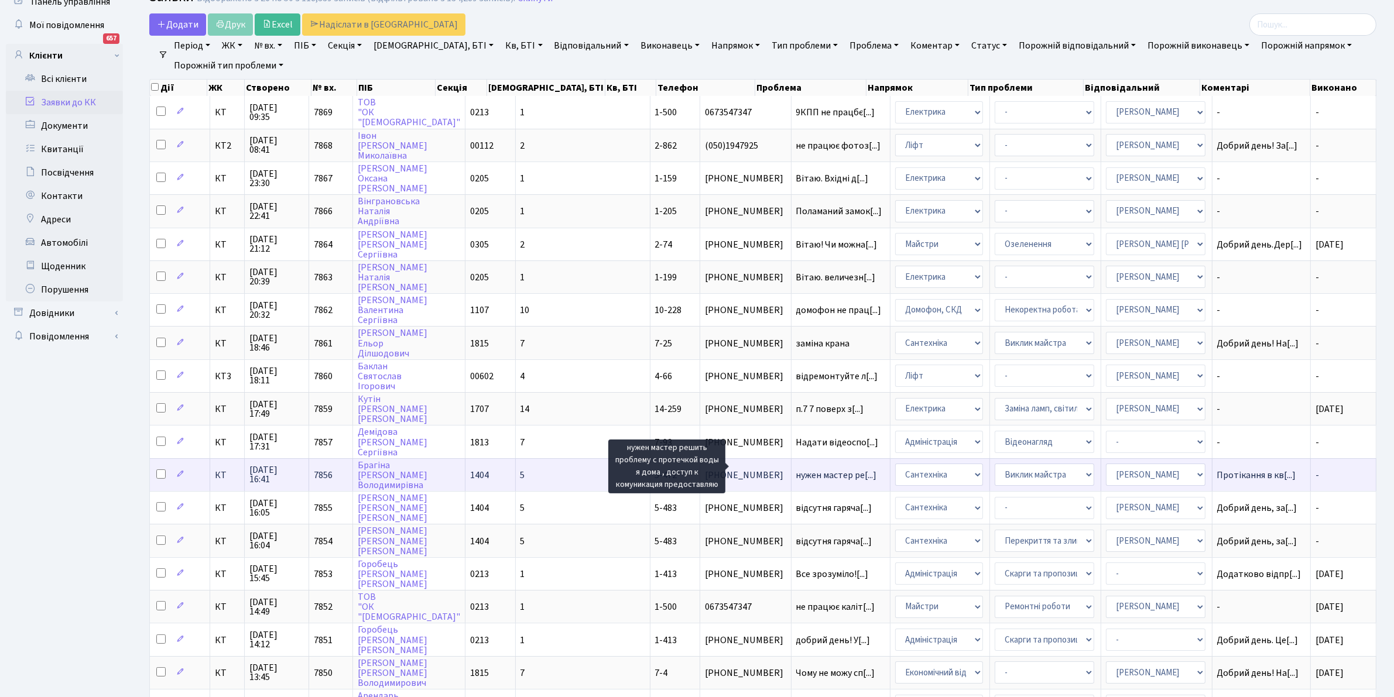 This screenshot has width=1394, height=697. What do you see at coordinates (1026, 88) in the screenshot?
I see `th: Тип проблеми` at bounding box center [1026, 88].